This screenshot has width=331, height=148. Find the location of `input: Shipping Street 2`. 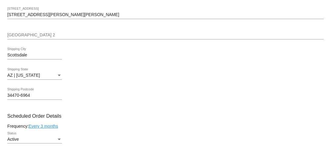

input: Shipping Street 2 is located at coordinates (166, 35).